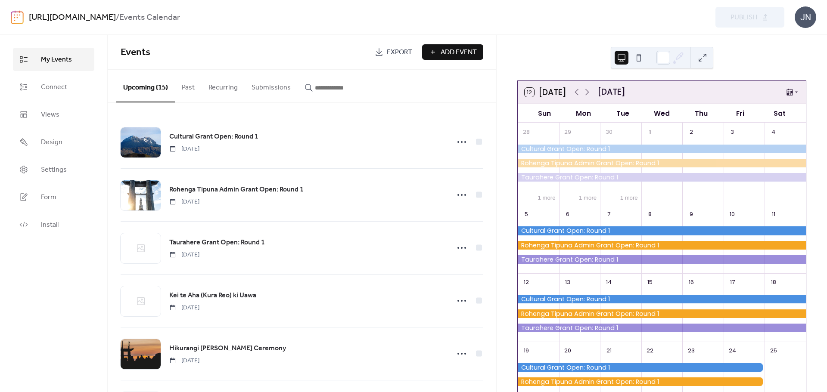  What do you see at coordinates (393, 52) in the screenshot?
I see `a: Export` at bounding box center [393, 52].